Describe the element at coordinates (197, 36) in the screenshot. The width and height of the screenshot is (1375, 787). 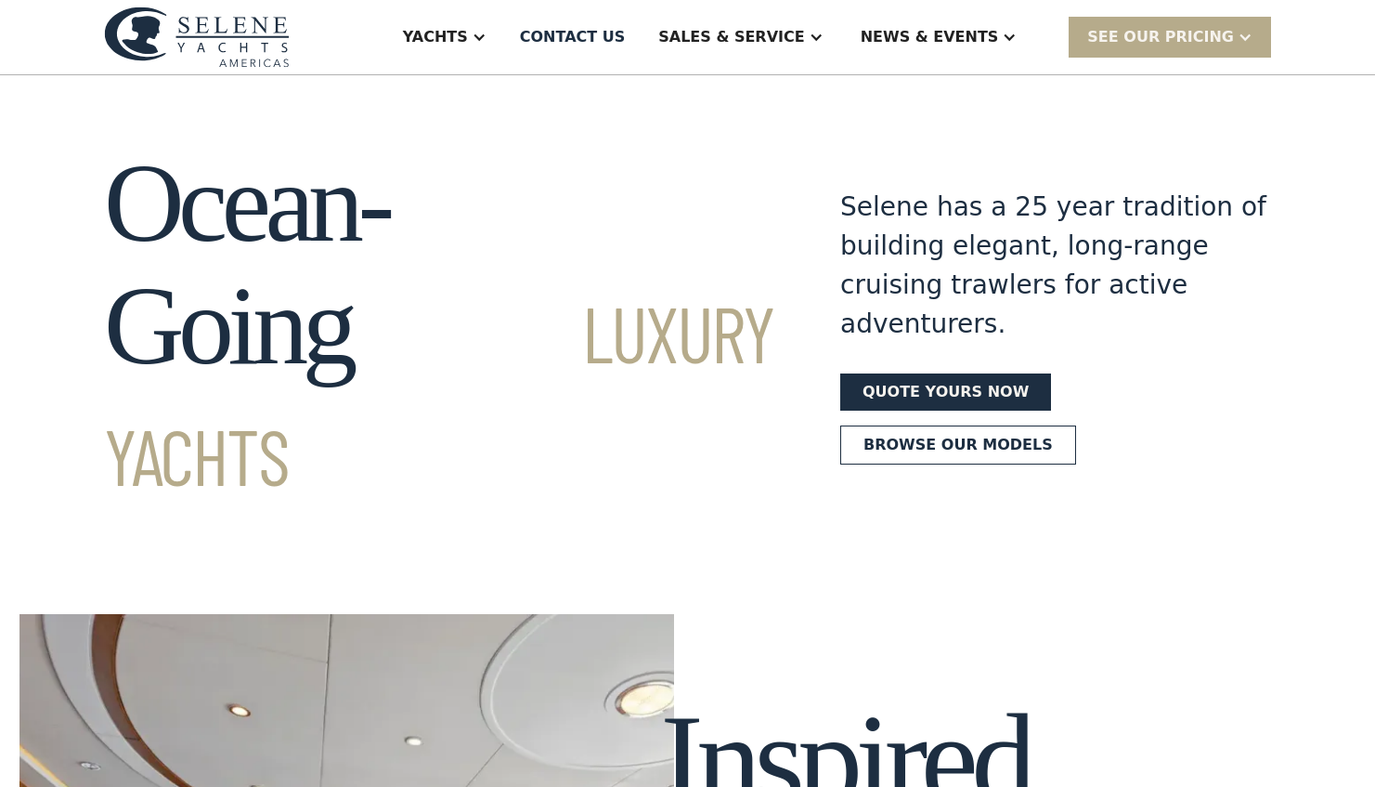
I see `img: logo` at that location.